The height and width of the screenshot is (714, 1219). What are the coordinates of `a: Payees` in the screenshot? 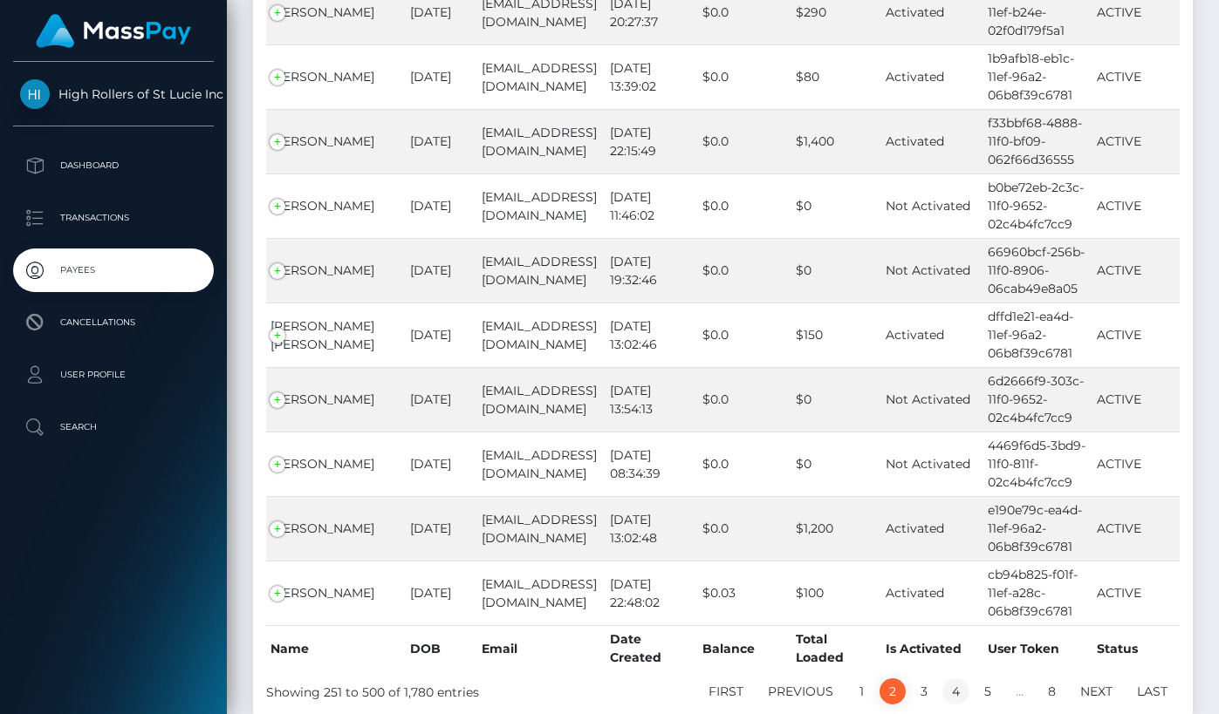 It's located at (113, 270).